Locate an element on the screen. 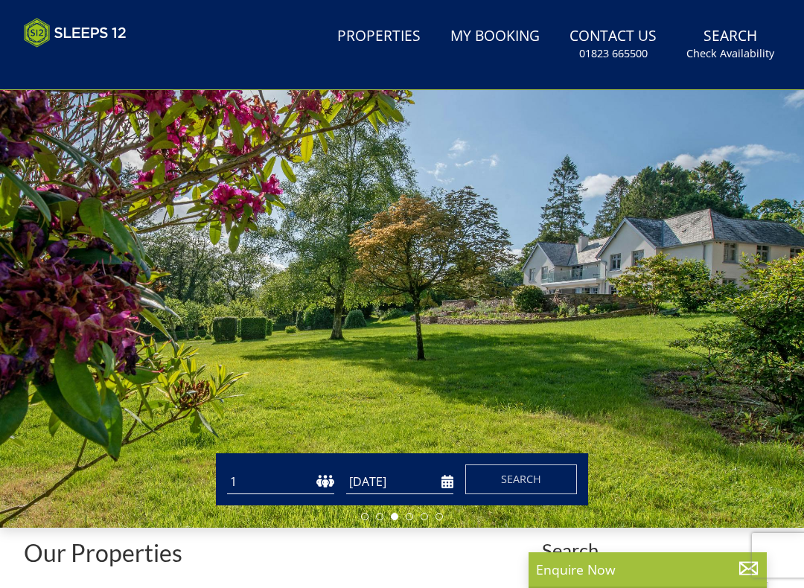  input: Arrival Date is located at coordinates (400, 482).